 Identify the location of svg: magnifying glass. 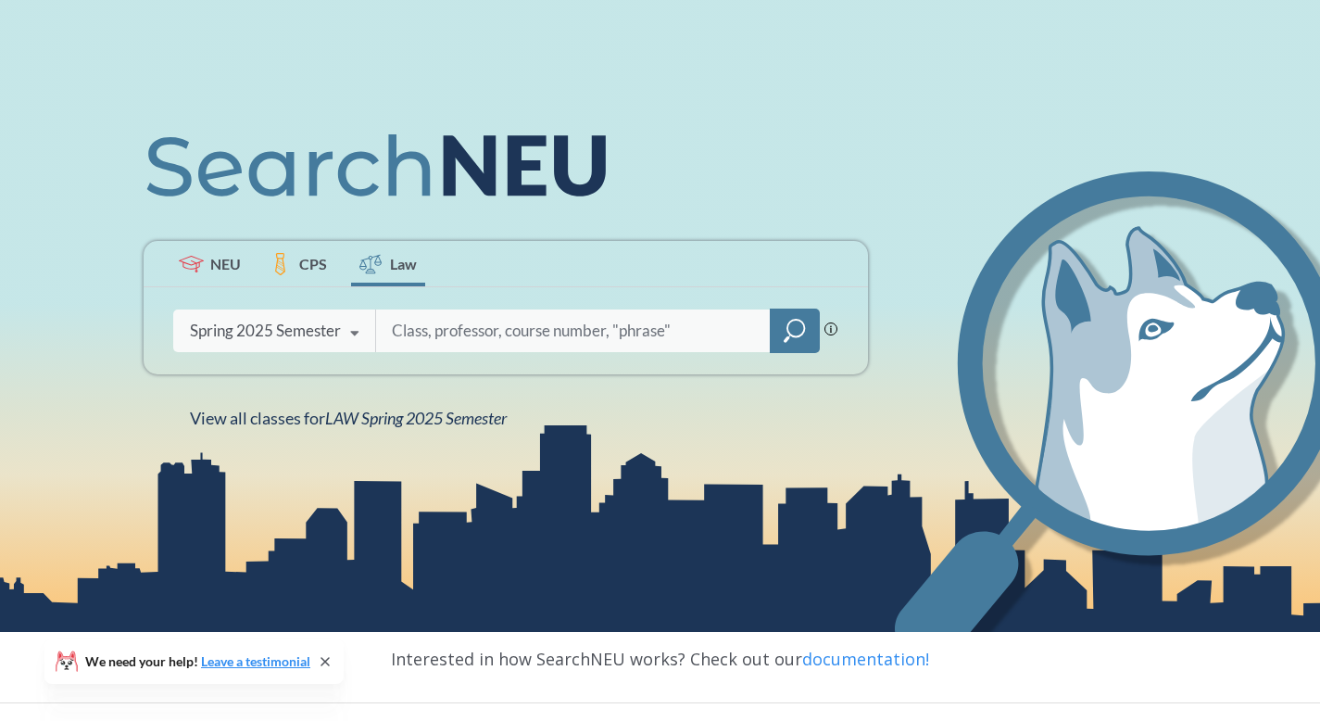
(795, 331).